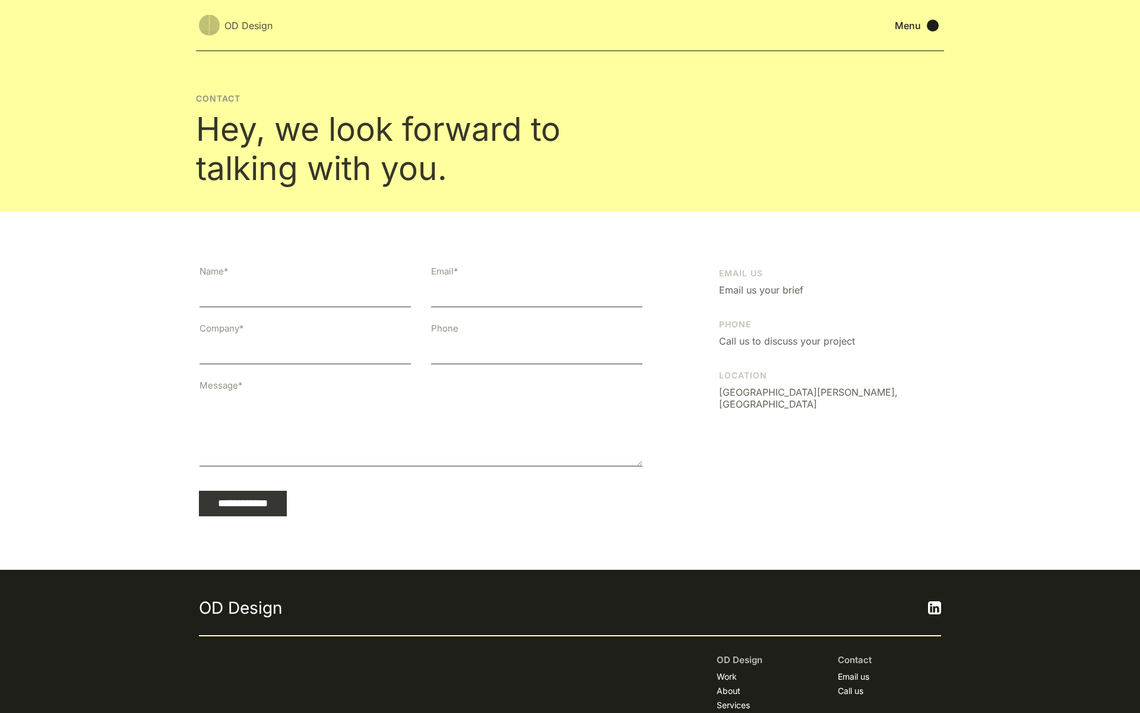 Image resolution: width=1140 pixels, height=713 pixels. What do you see at coordinates (787, 341) in the screenshot?
I see `a: Call us to discuss your project` at bounding box center [787, 341].